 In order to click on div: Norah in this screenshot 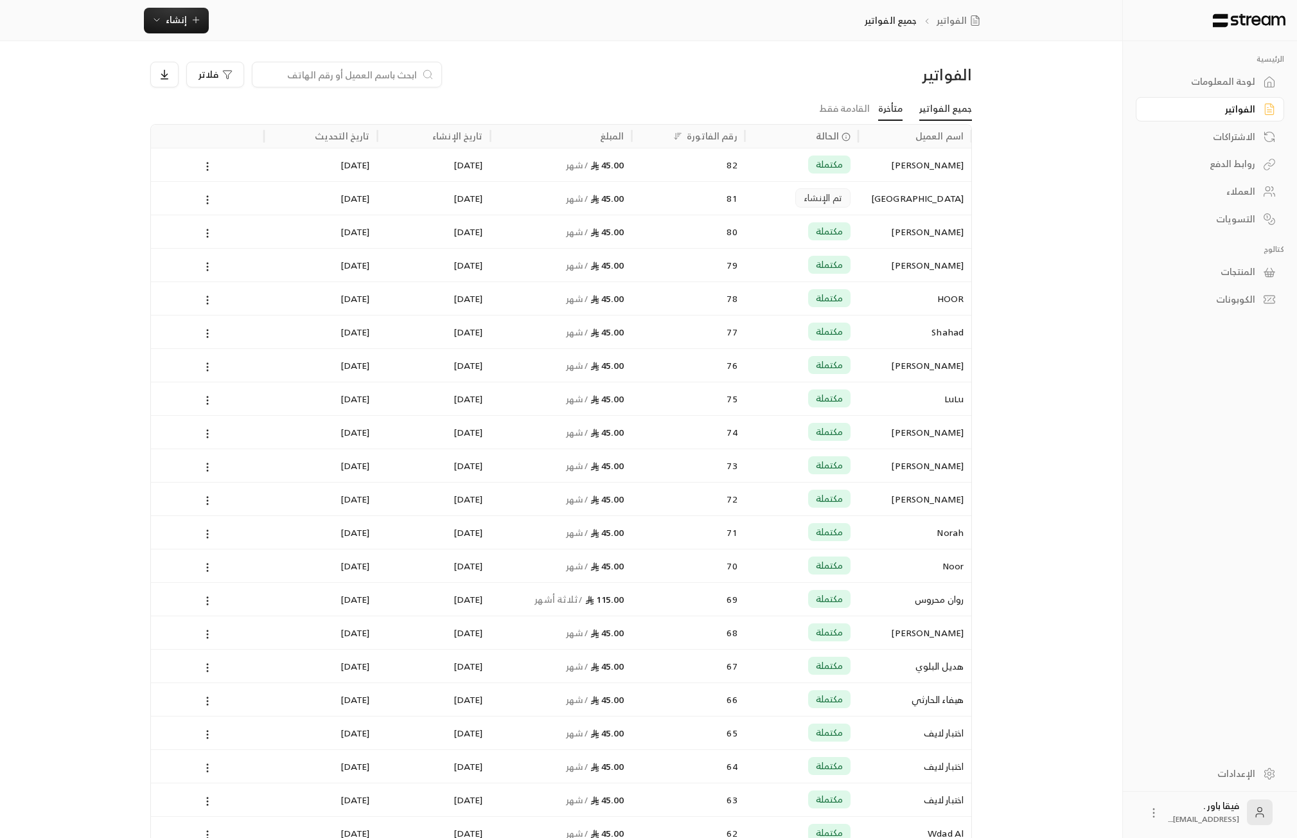, I will do `click(915, 532)`.